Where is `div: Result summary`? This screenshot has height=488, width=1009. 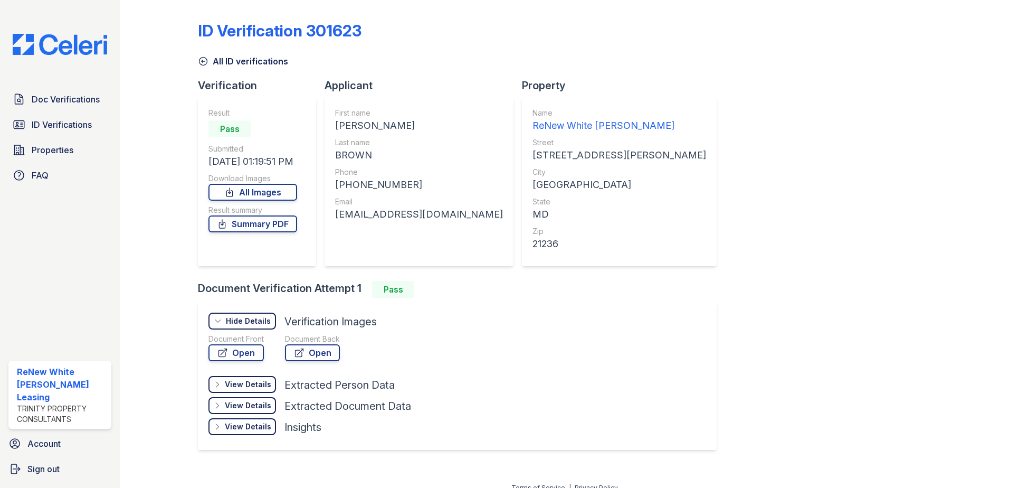 div: Result summary is located at coordinates (253, 210).